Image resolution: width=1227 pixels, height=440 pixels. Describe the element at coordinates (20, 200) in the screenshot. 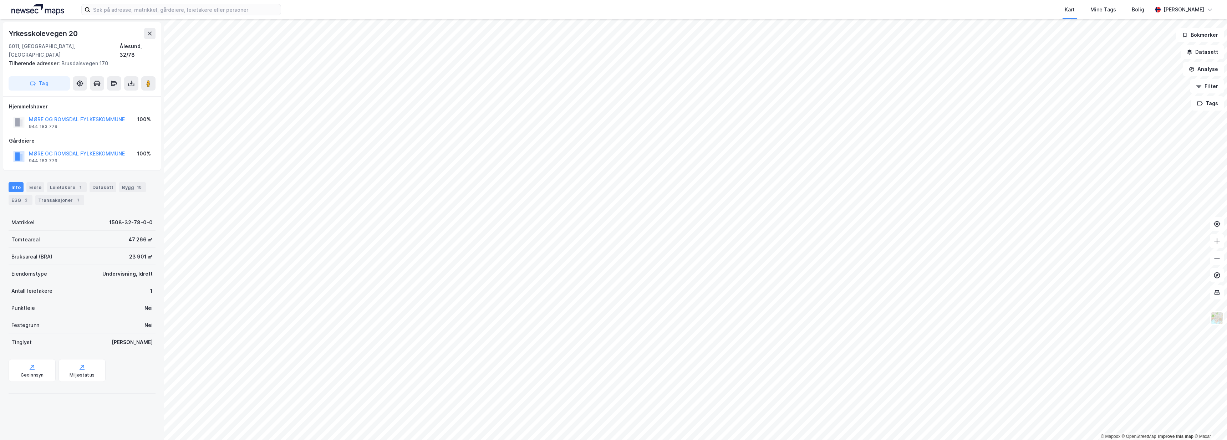

I see `div: ESG` at that location.